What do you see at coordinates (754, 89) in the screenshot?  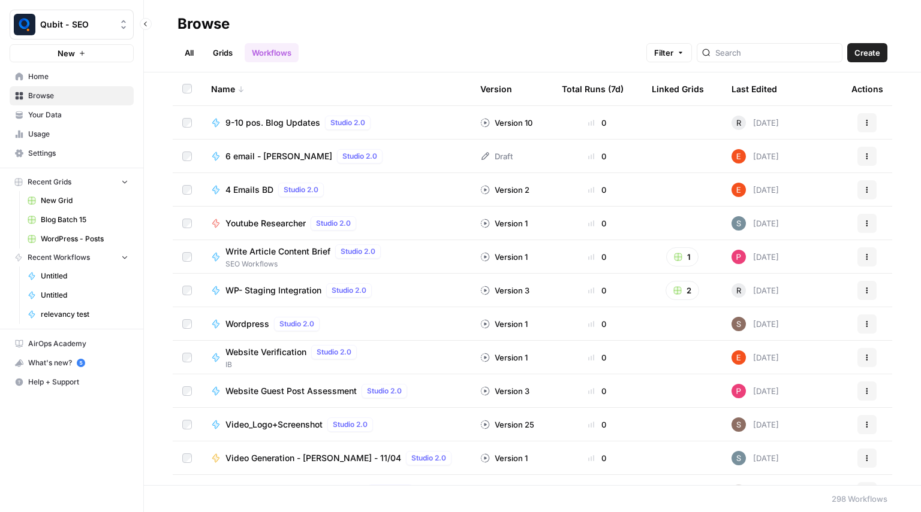 I see `div: Last Edited` at bounding box center [754, 89].